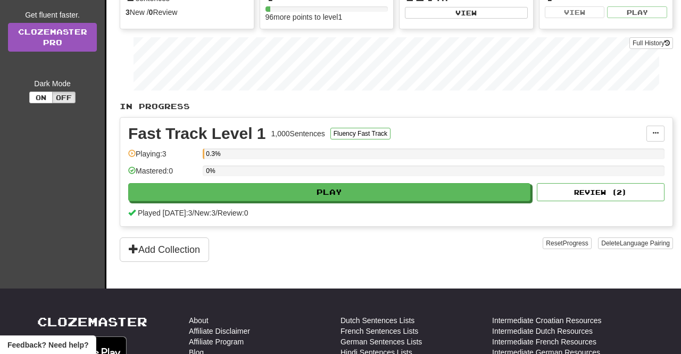 This screenshot has height=354, width=681. What do you see at coordinates (216, 342) in the screenshot?
I see `a: Affiliate Program` at bounding box center [216, 342].